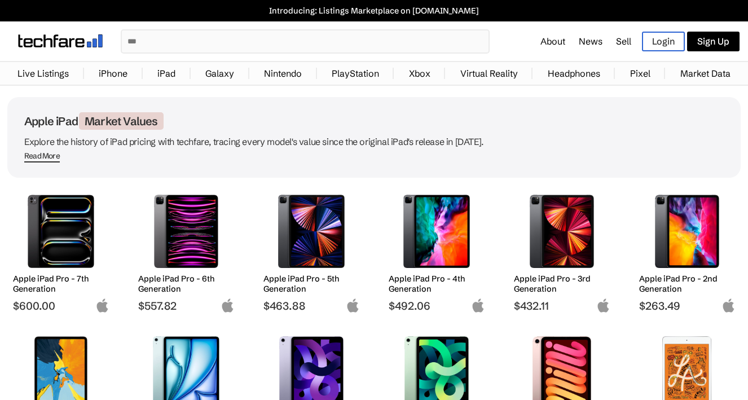 This screenshot has width=748, height=400. Describe the element at coordinates (687, 284) in the screenshot. I see `h2: Apple iPad Pro - 2nd Generation` at that location.